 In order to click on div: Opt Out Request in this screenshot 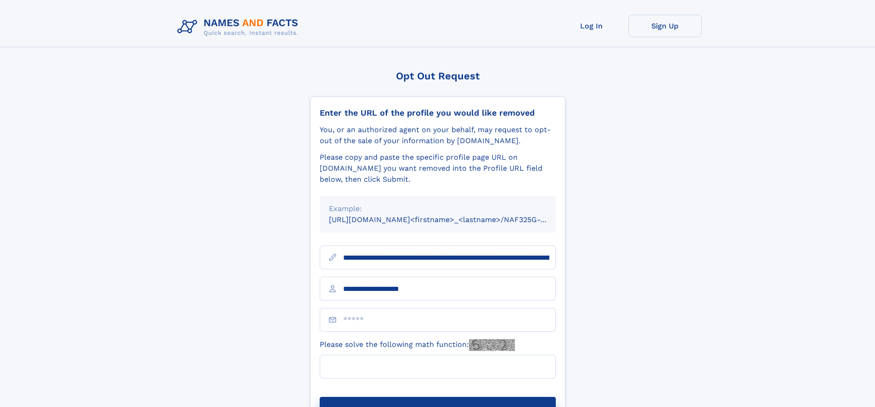, I will do `click(438, 76)`.